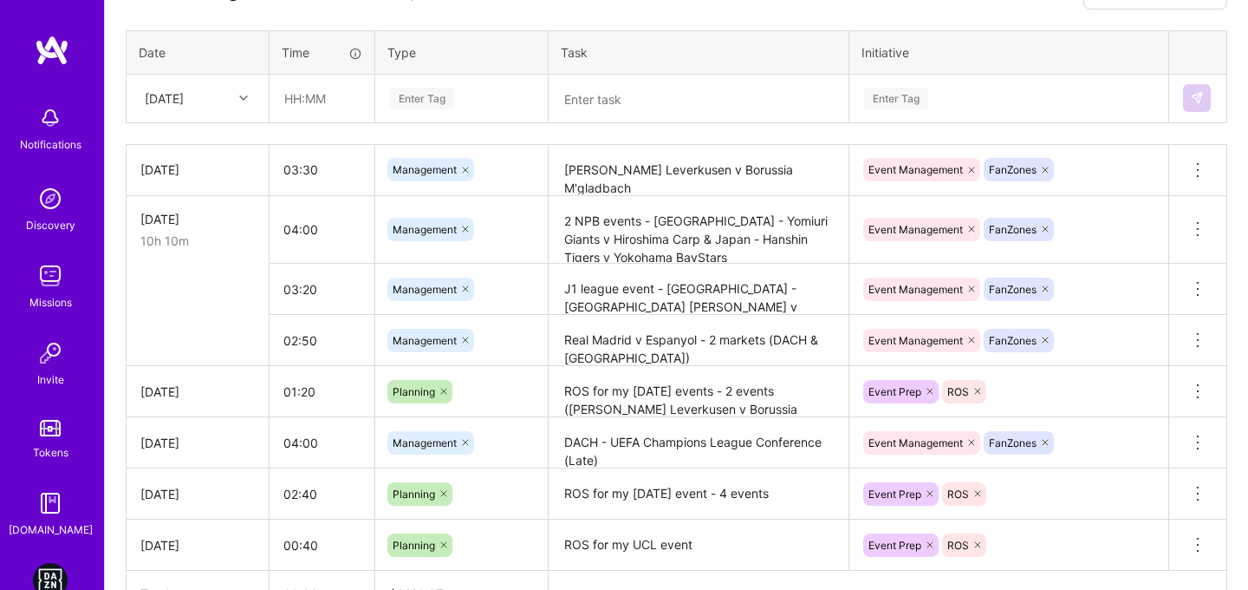 This screenshot has width=1248, height=590. I want to click on div: Initiative, so click(1009, 52).